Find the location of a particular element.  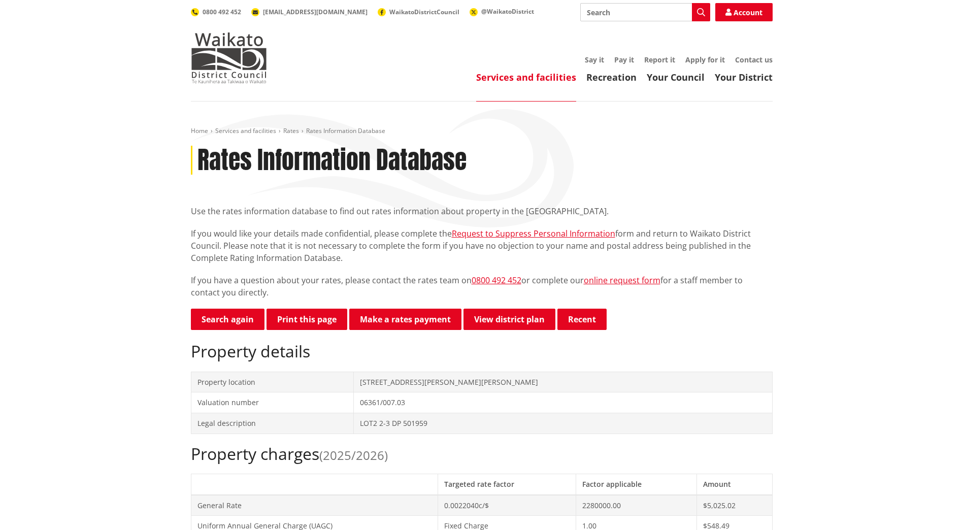

td: Valuation number is located at coordinates (272, 402).